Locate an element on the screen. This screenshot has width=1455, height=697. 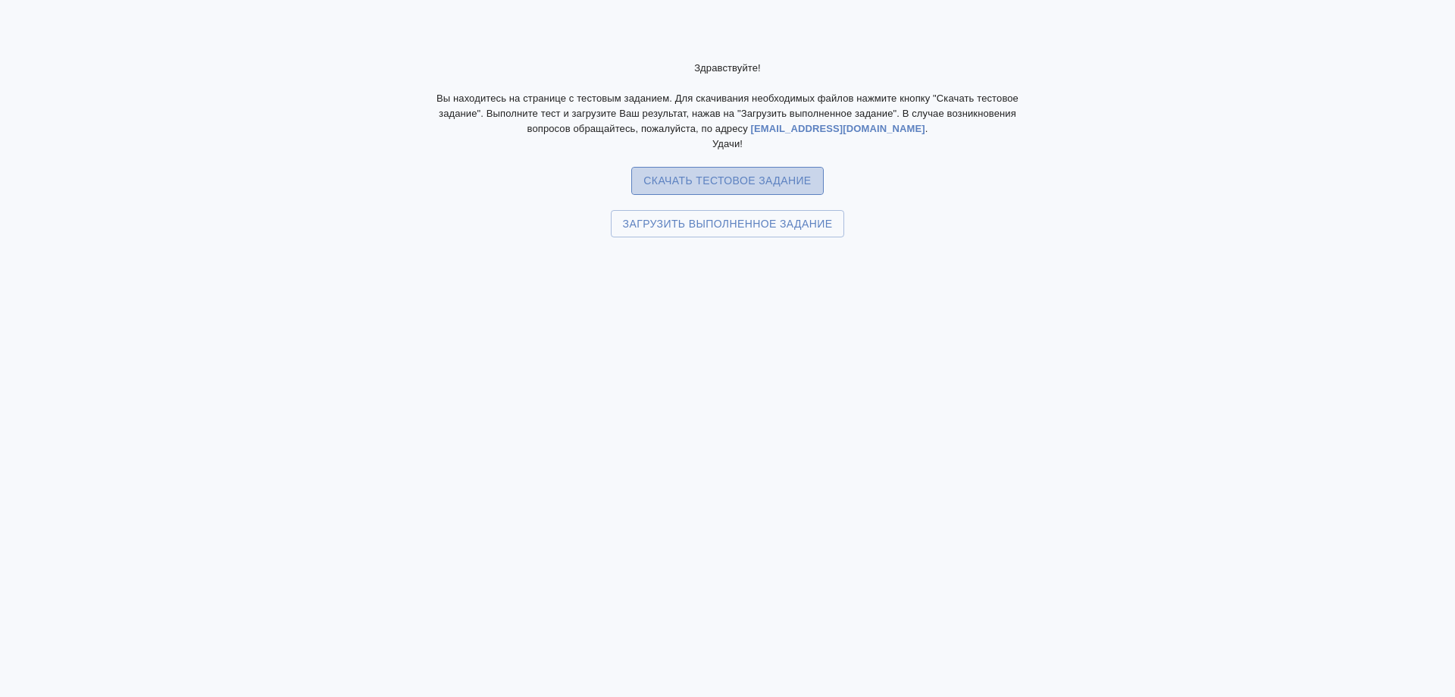
button: Скачать тестовое задание is located at coordinates (727, 180).